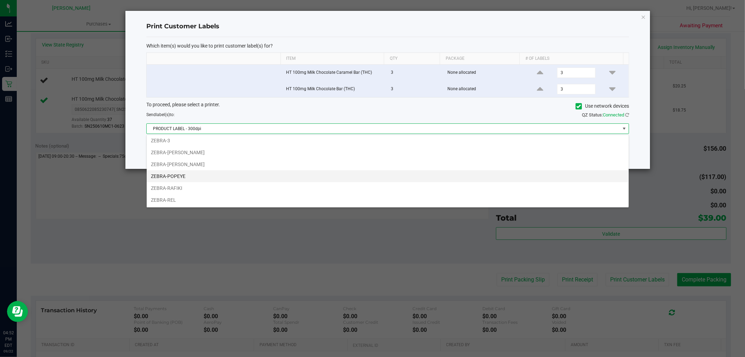  What do you see at coordinates (388, 140) in the screenshot?
I see `li: ZEBRA-3` at bounding box center [388, 140].